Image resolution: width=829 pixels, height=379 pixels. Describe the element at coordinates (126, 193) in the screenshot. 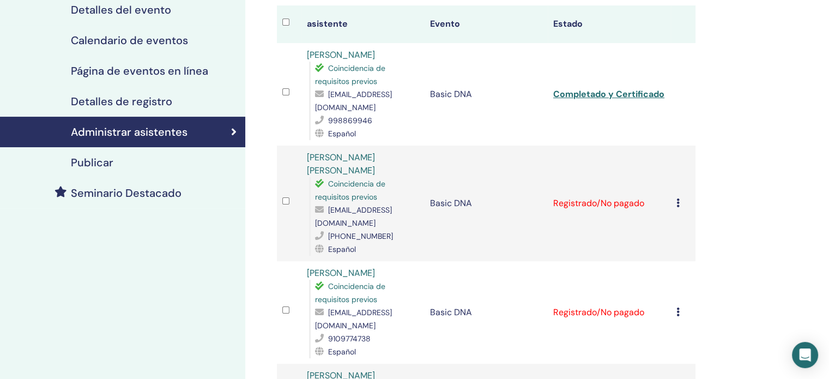

I see `h4: Seminario Destacado` at that location.